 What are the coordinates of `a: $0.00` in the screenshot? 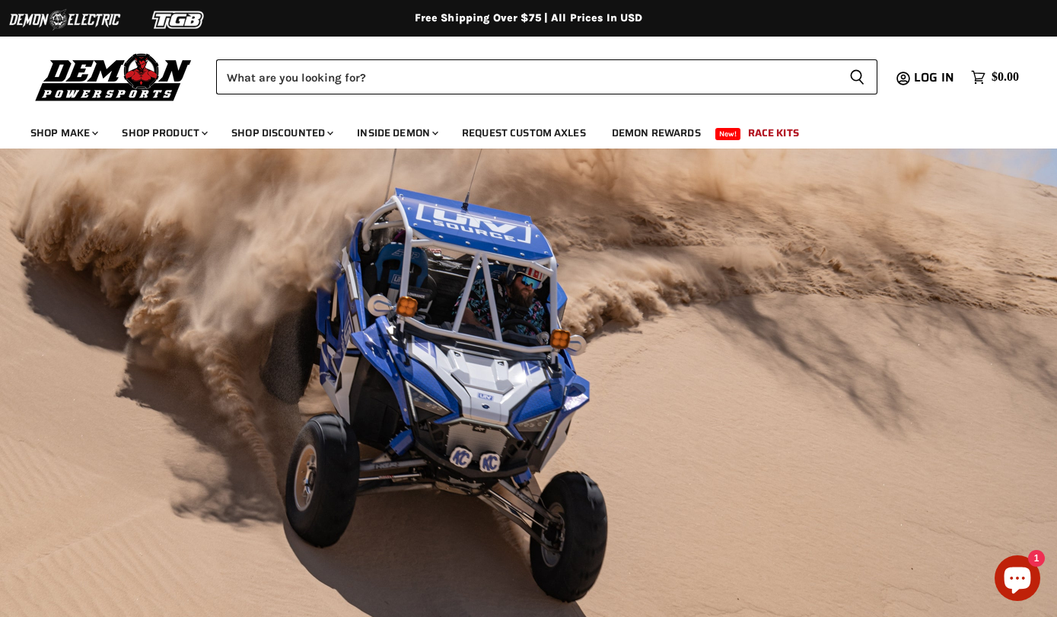 It's located at (995, 77).